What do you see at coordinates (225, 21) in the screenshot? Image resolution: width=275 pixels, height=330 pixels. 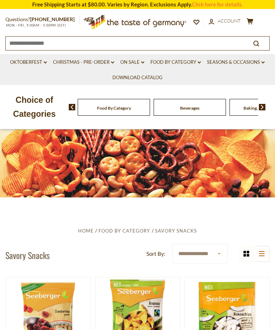 I see `a: Account` at bounding box center [225, 21].